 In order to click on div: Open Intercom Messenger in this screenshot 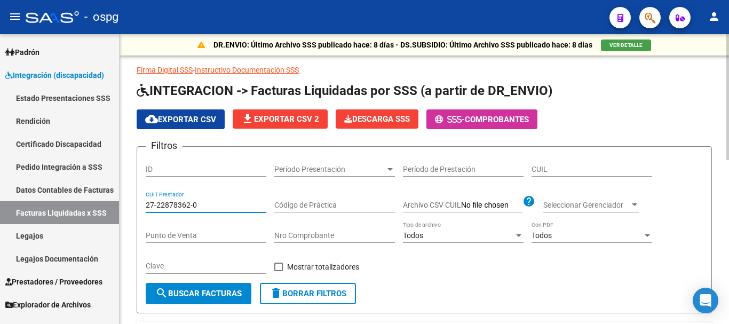, I will do `click(705, 300)`.